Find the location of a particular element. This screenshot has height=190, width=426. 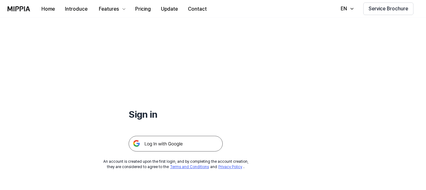

button: Update is located at coordinates (169, 9).